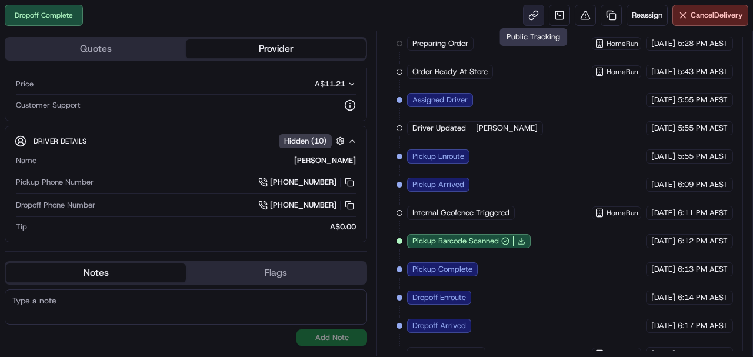  What do you see at coordinates (450, 72) in the screenshot?
I see `span: Order Ready At Store` at bounding box center [450, 72].